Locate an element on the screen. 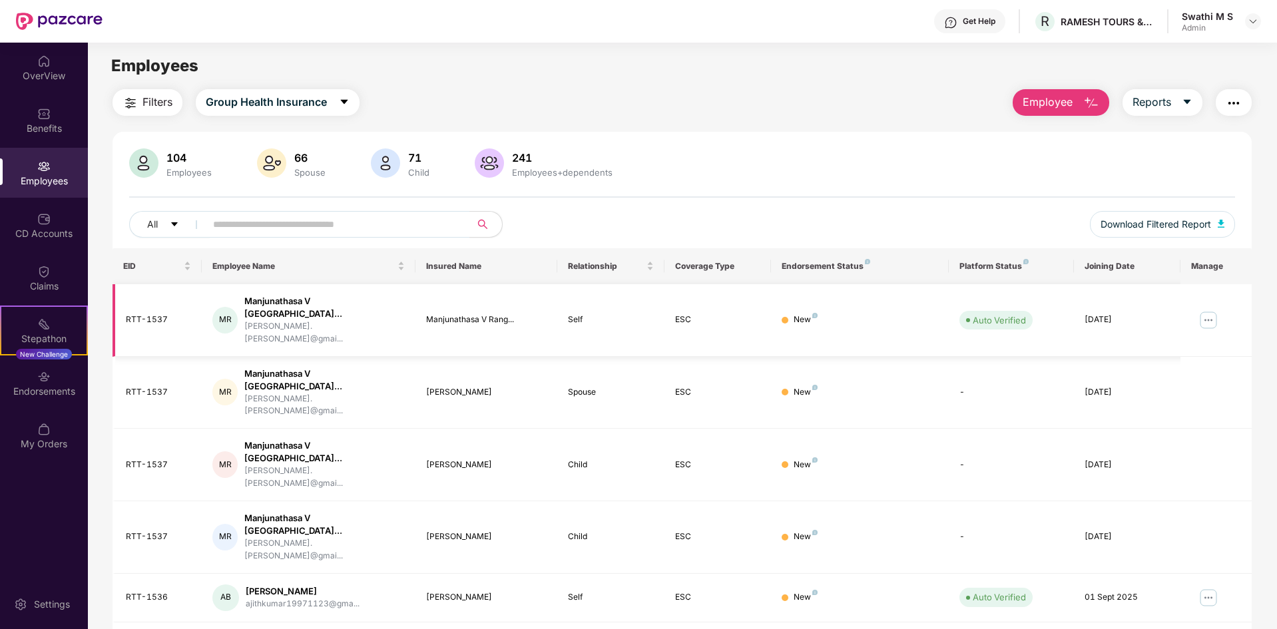 Image resolution: width=1277 pixels, height=629 pixels. div: Self is located at coordinates (611, 597).